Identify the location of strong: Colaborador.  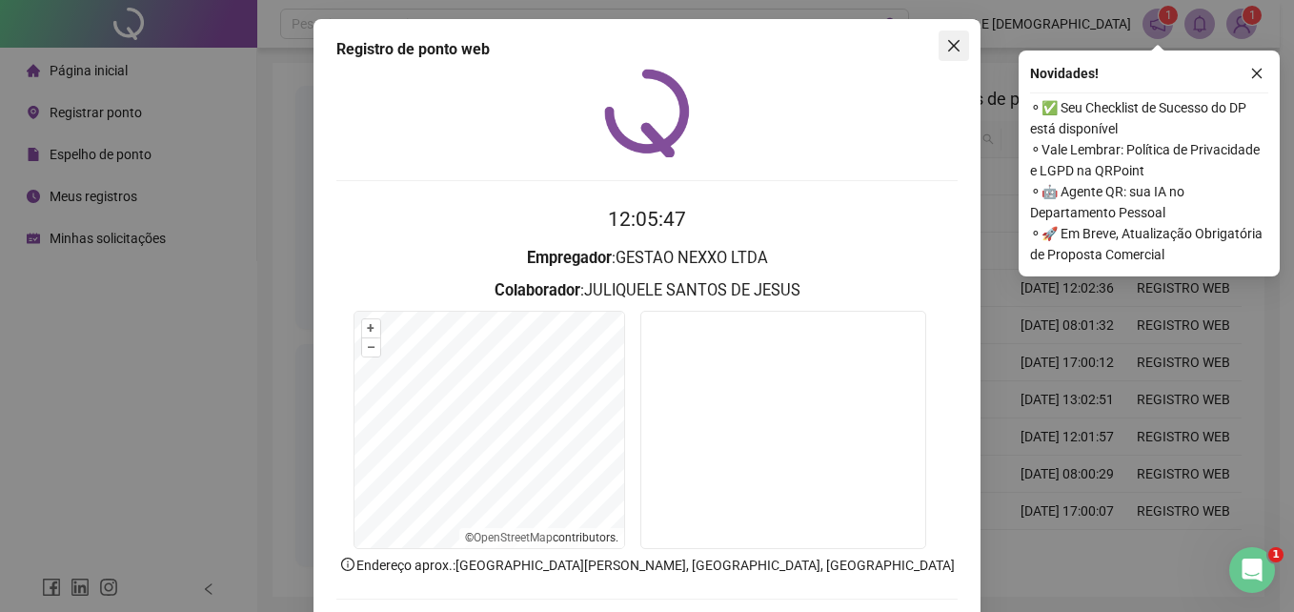
(537, 290).